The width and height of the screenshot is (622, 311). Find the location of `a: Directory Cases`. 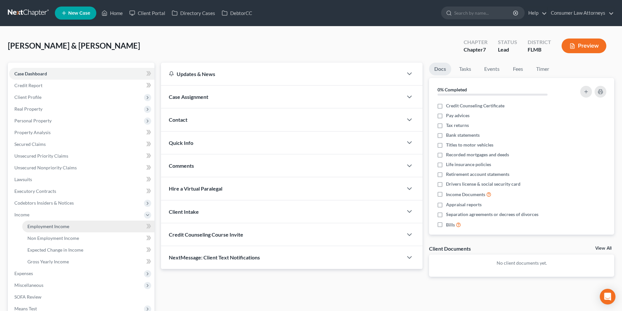

a: Directory Cases is located at coordinates (193, 13).